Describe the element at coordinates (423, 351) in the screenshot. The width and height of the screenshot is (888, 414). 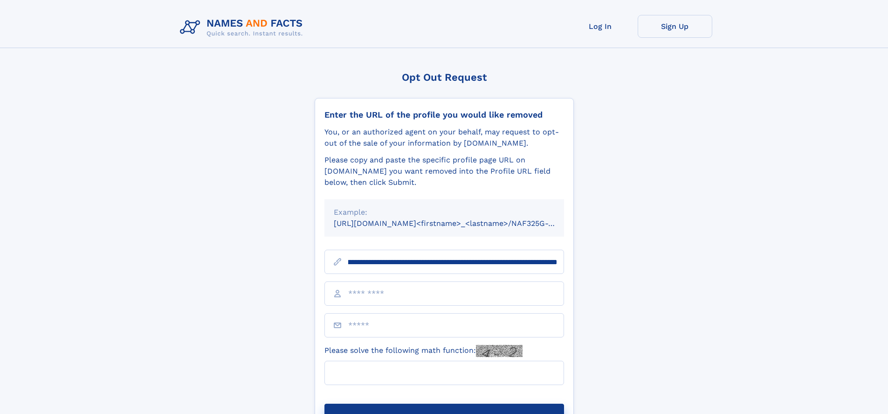
I see `label: Please solve the following math function:` at that location.